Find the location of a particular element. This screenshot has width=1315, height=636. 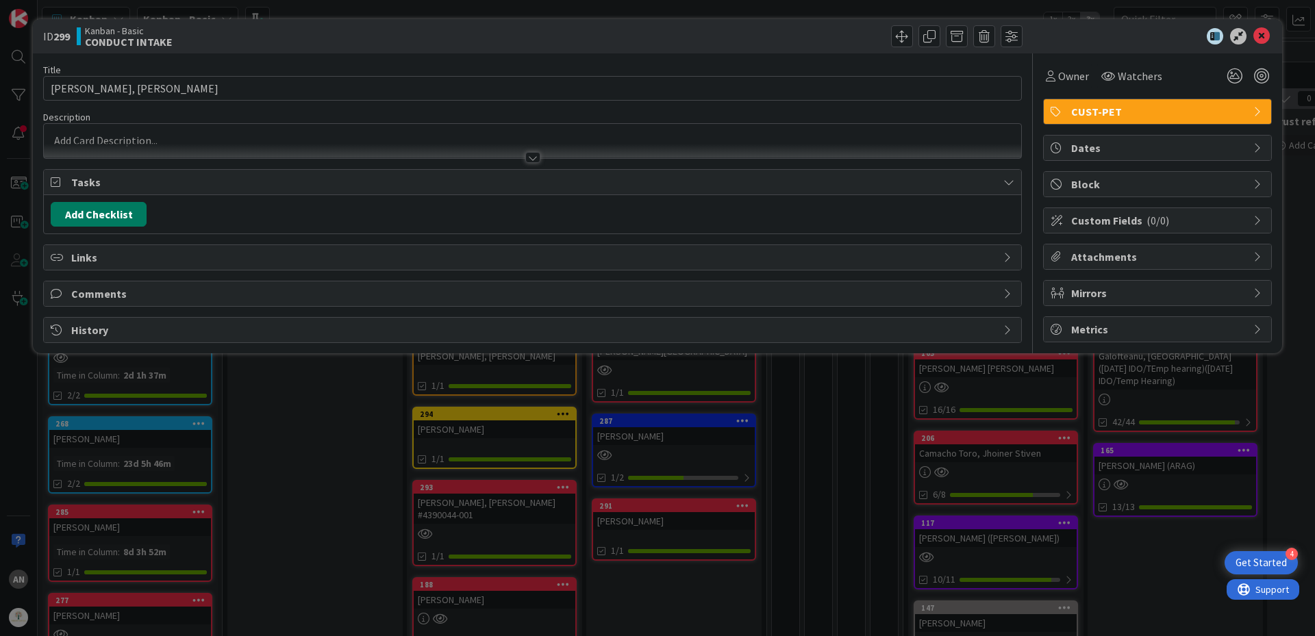

span: Links is located at coordinates (533, 257).